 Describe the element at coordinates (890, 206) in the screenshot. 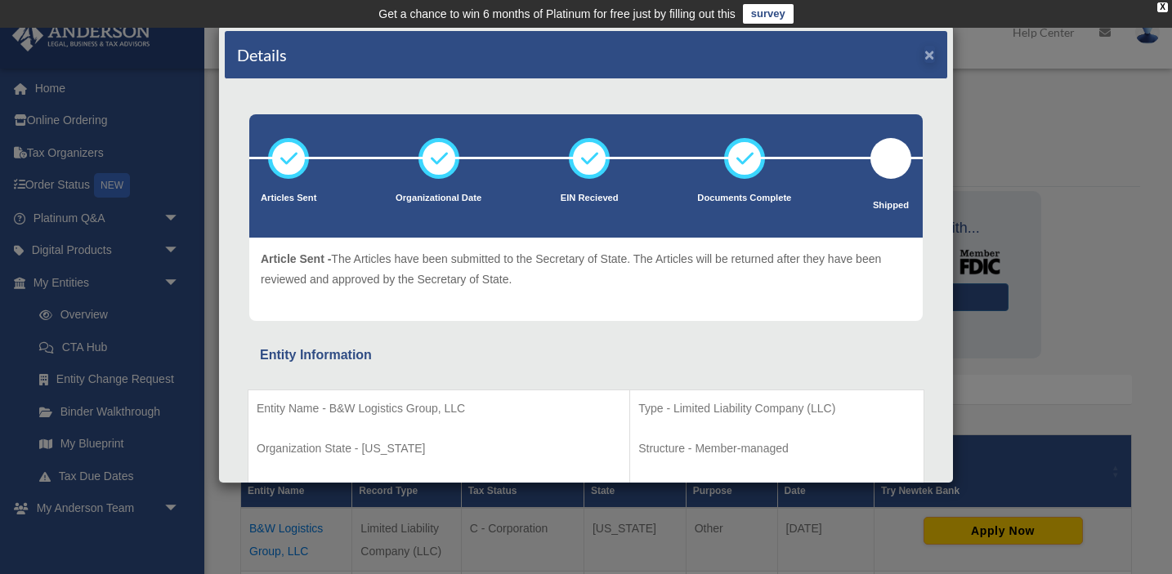

I see `p: Shipped` at that location.